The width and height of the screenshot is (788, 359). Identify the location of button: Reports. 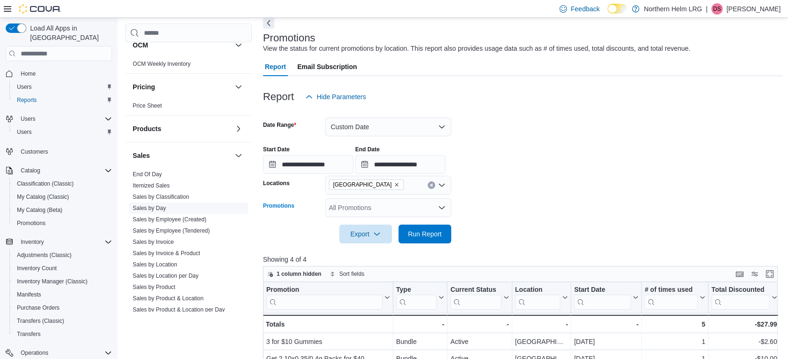
(63, 100).